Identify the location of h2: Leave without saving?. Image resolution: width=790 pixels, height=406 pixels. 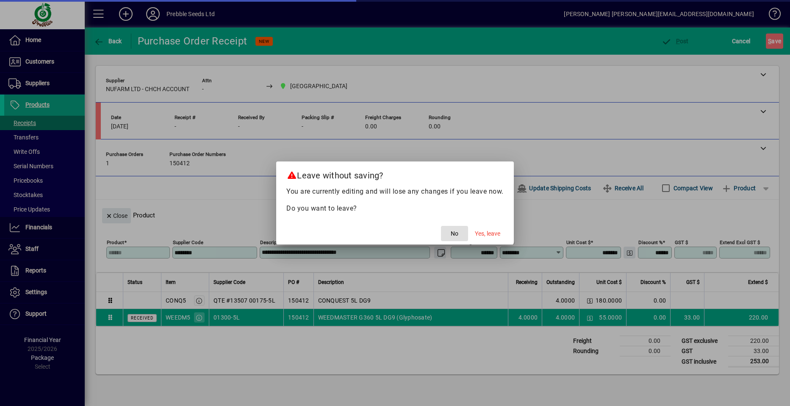
(395, 174).